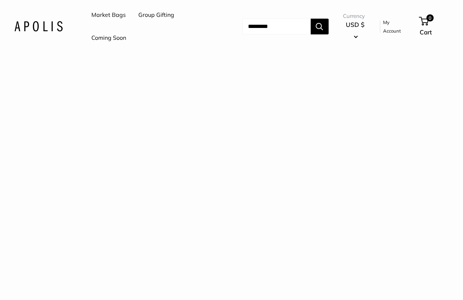  I want to click on input: Search..., so click(277, 27).